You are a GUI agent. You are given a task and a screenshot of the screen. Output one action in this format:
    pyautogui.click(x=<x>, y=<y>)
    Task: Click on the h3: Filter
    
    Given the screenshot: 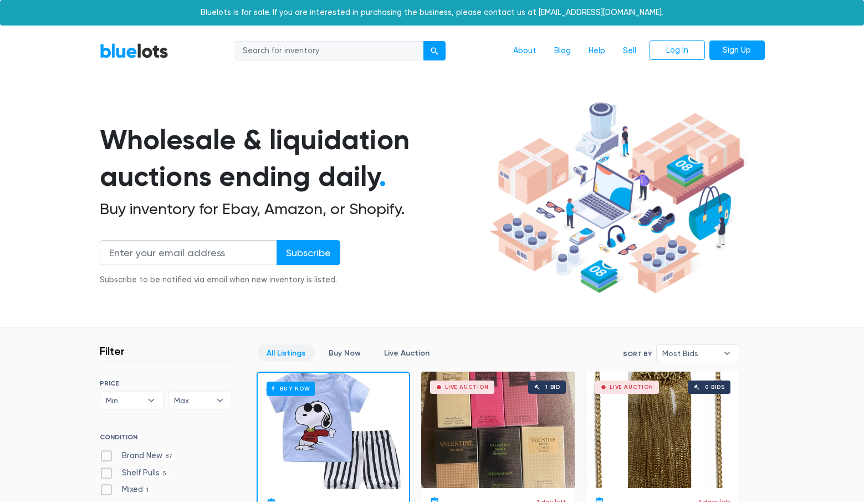 What is the action you would take?
    pyautogui.click(x=112, y=351)
    